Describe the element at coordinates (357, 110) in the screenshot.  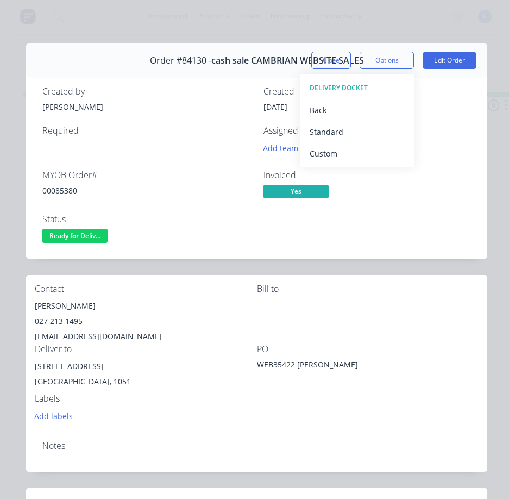
I see `button: Back` at that location.